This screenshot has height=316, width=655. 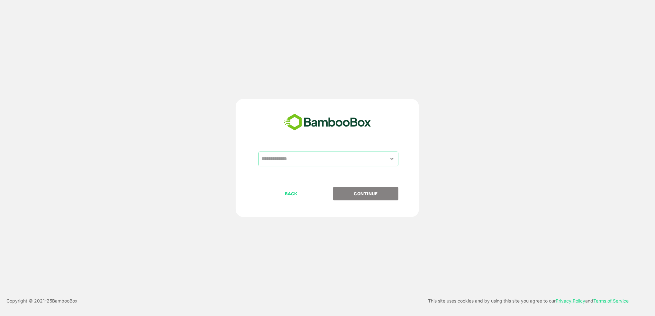 What do you see at coordinates (327, 122) in the screenshot?
I see `img: bamboobox` at bounding box center [327, 122].